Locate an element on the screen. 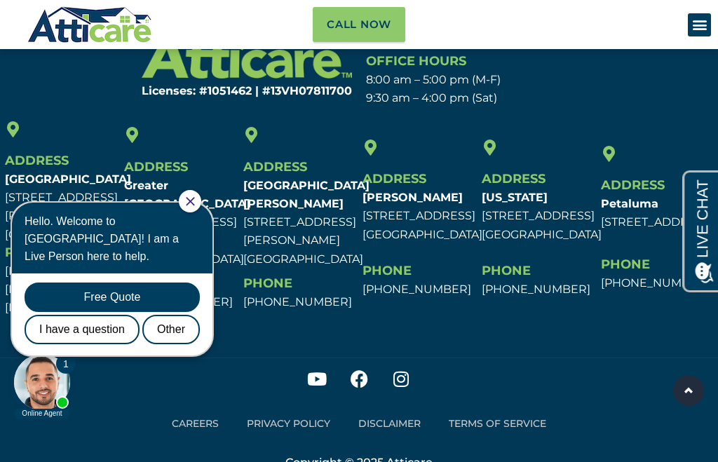  div: Online Agent is located at coordinates (35, 225).